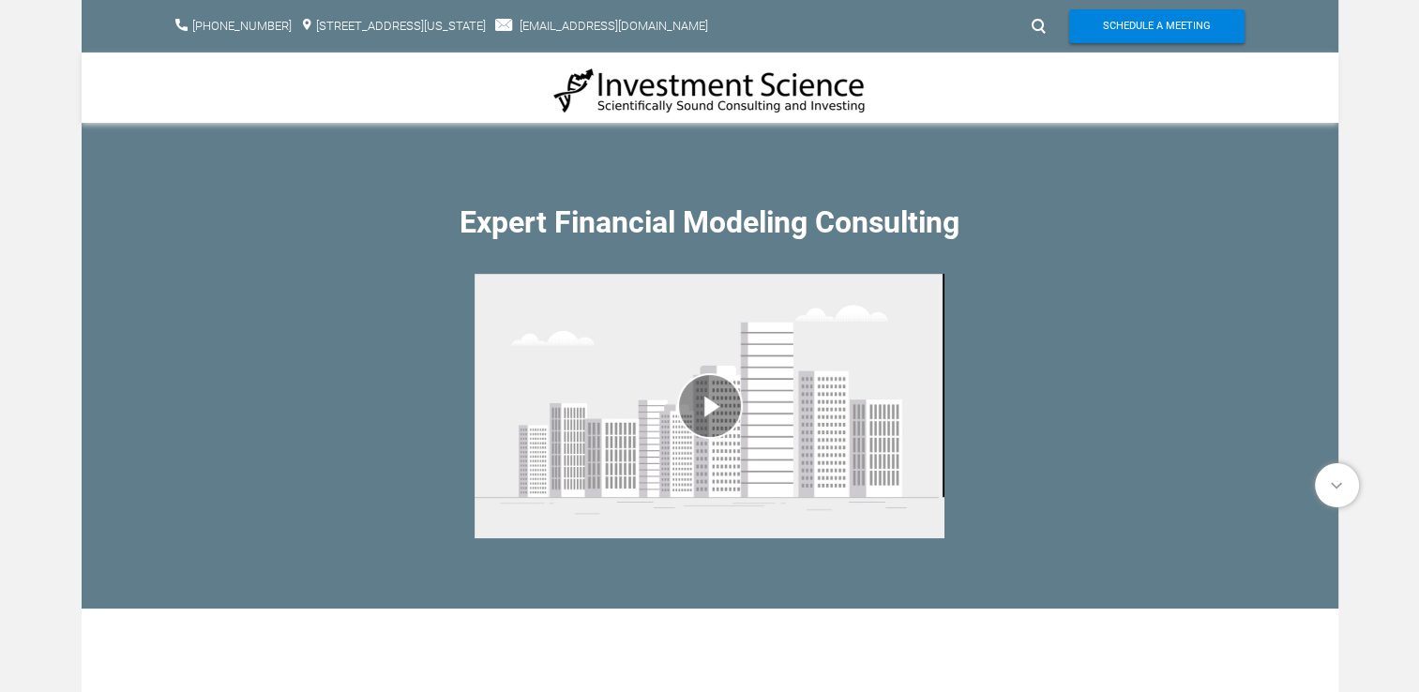 This screenshot has width=1419, height=692. What do you see at coordinates (710, 90) in the screenshot?
I see `img: Investment Science | NYC Consulting Services` at bounding box center [710, 90].